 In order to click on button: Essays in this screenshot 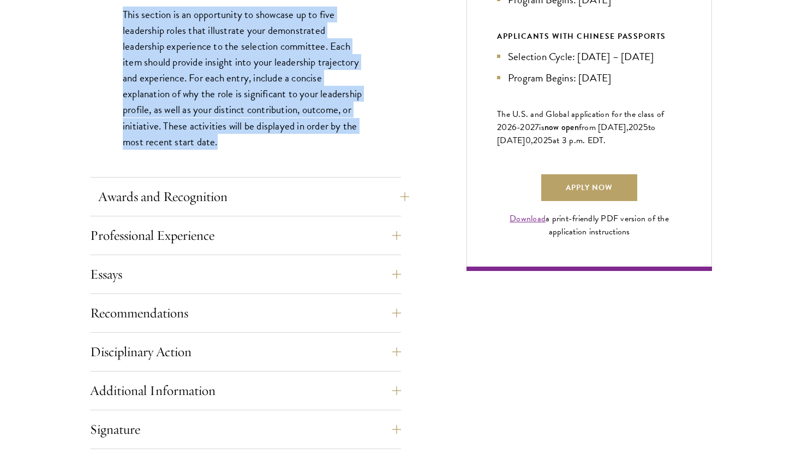, I will do `click(246, 274)`.